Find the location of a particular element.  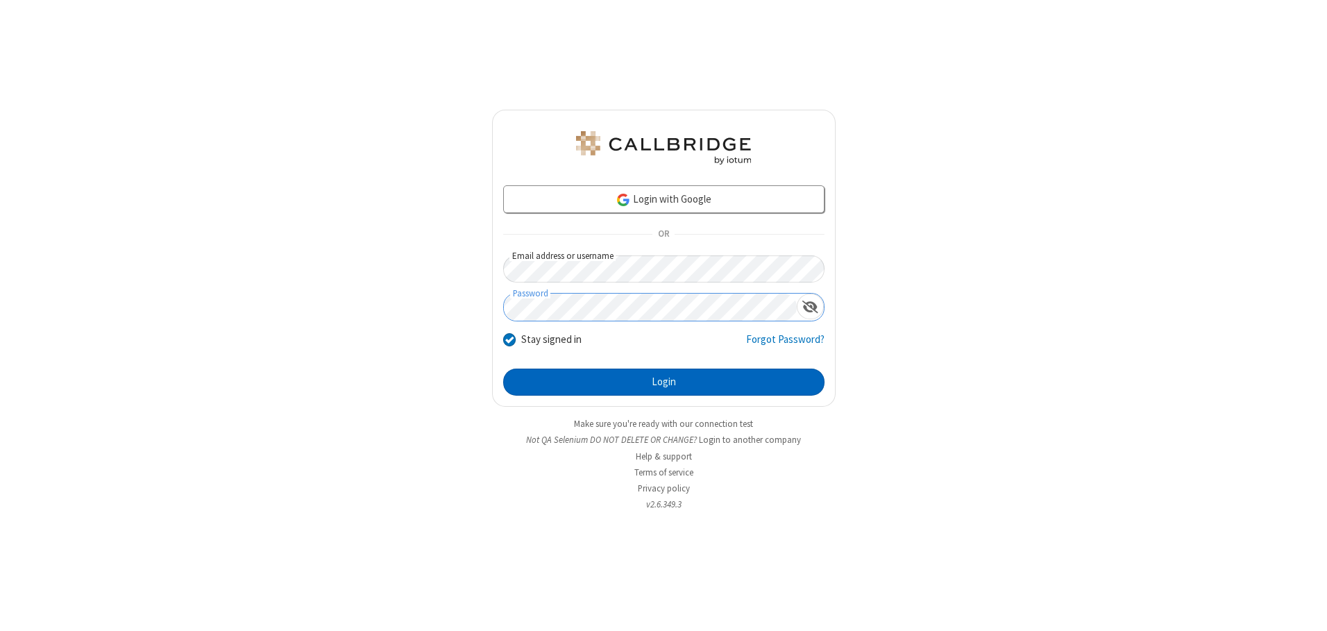

a: Privacy policy is located at coordinates (664, 488).